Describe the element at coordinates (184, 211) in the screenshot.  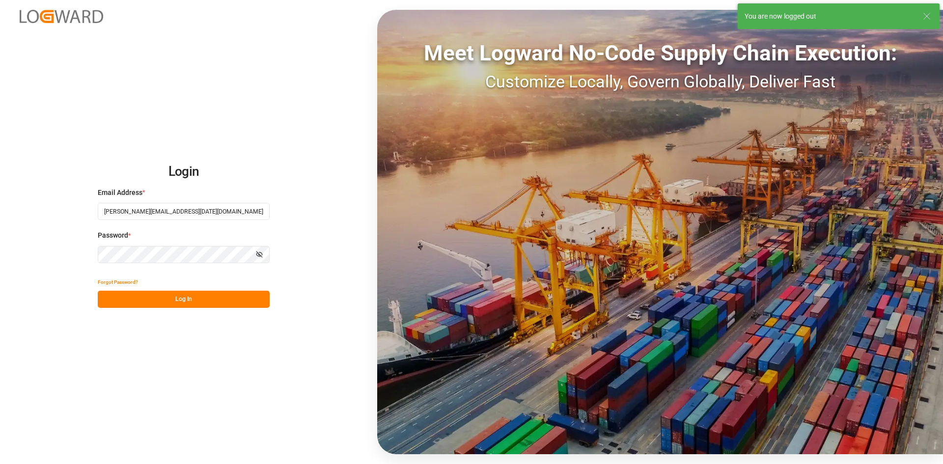
I see `input: Enter your email` at that location.